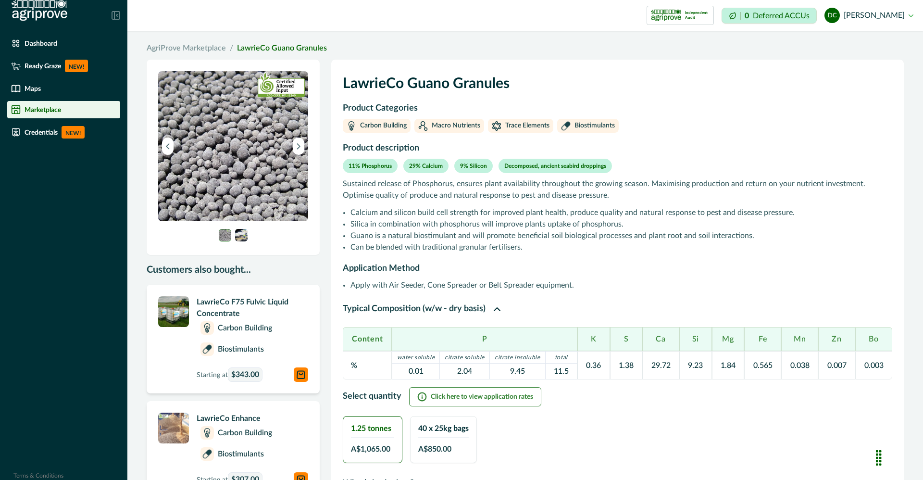 Image resolution: width=923 pixels, height=480 pixels. I want to click on th: Ca, so click(660, 339).